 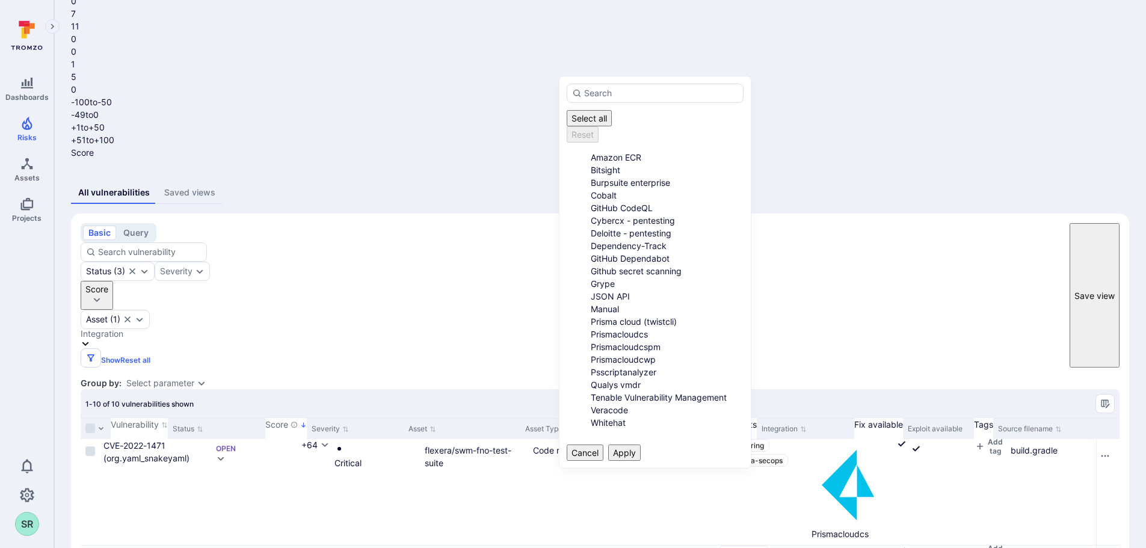 What do you see at coordinates (330, 429) in the screenshot?
I see `button: Sort by Severity` at bounding box center [330, 429].